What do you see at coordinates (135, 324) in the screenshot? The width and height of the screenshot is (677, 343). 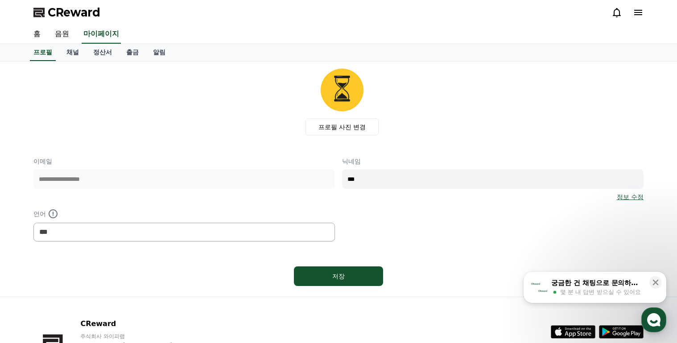 I see `p: CReward` at bounding box center [135, 324].